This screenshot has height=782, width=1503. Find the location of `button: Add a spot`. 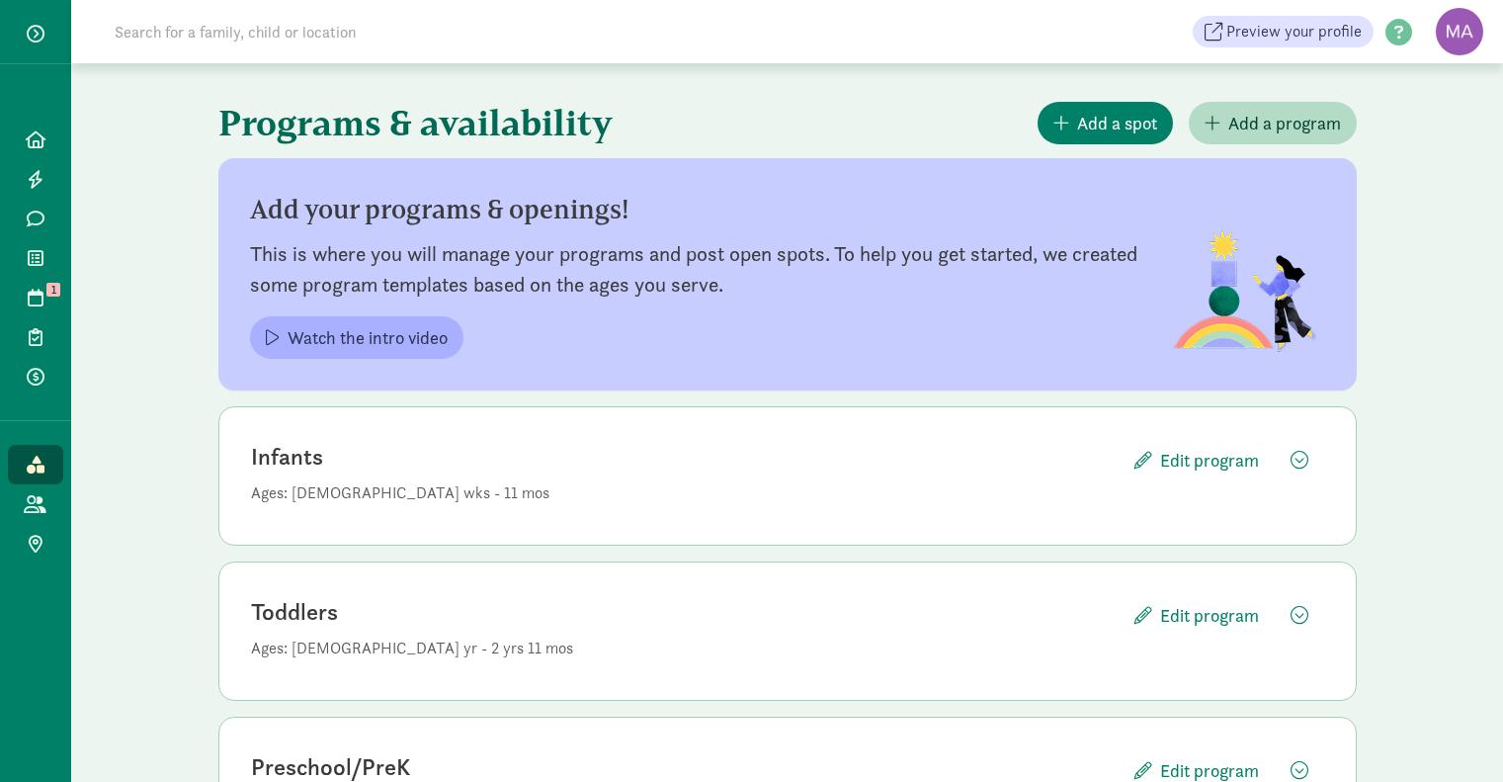

button: Add a spot is located at coordinates (1105, 123).